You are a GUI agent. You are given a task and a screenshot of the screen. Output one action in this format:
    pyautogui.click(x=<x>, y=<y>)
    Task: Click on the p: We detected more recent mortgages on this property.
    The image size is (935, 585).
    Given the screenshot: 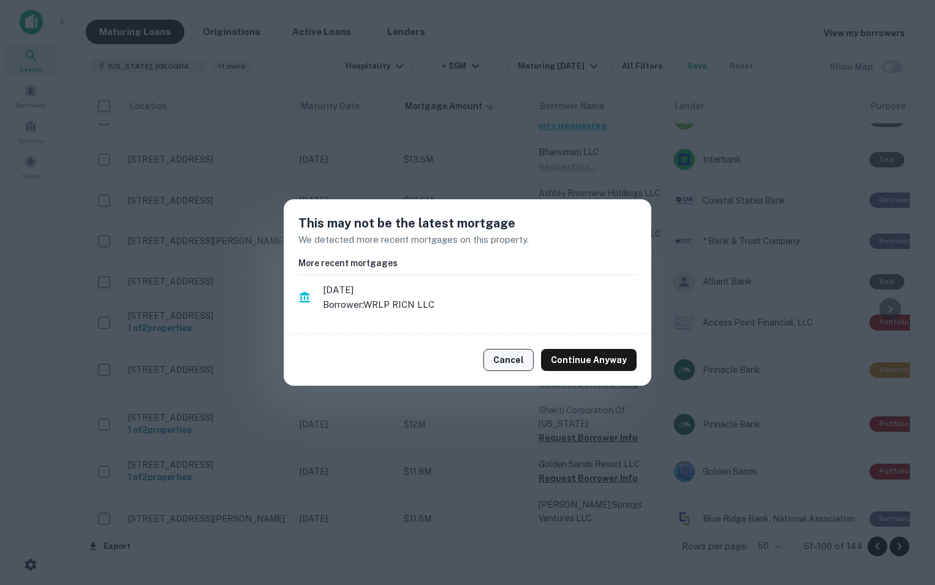 What is the action you would take?
    pyautogui.click(x=468, y=240)
    